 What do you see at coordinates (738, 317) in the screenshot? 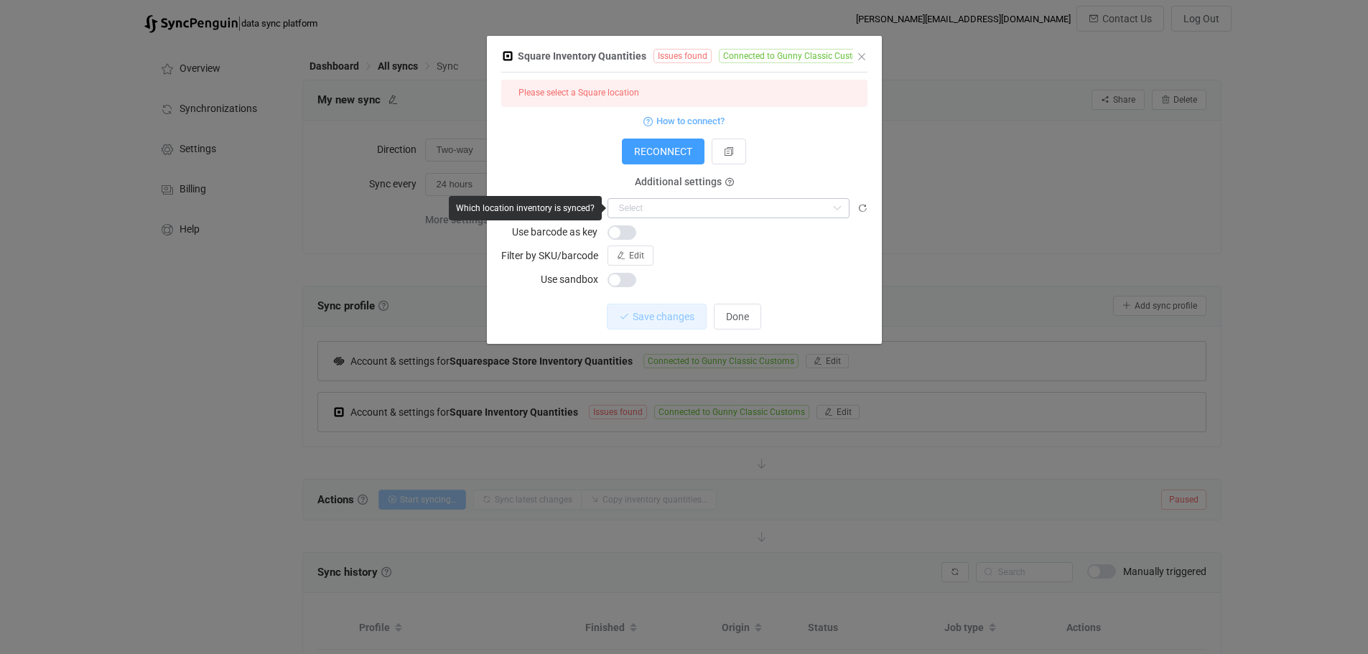
I see `button: Done` at bounding box center [738, 317].